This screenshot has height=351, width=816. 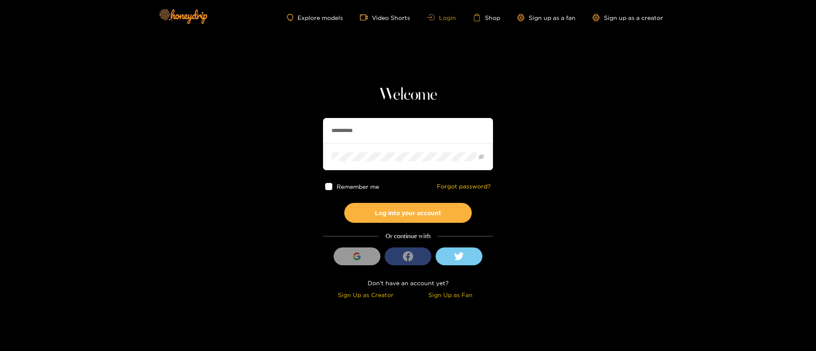 I want to click on span: Remember me, so click(x=358, y=186).